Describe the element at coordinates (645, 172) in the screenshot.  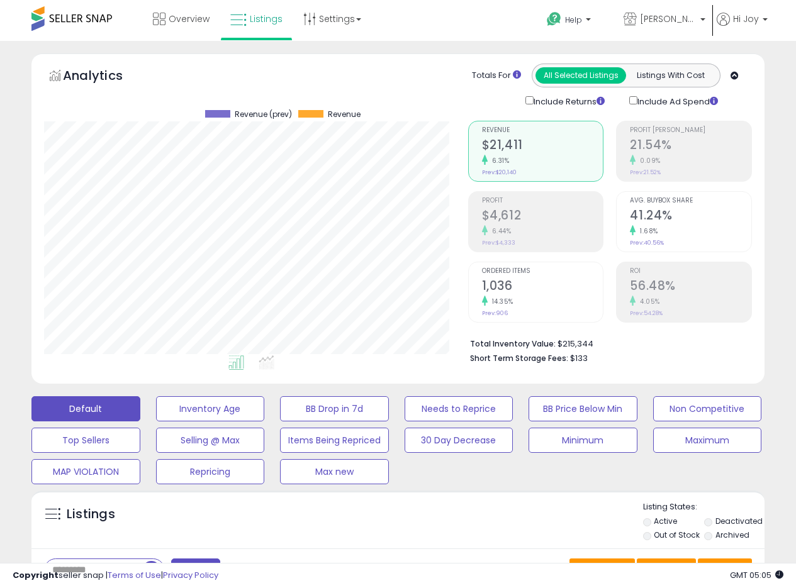
I see `small: Prev: 21.52%` at that location.